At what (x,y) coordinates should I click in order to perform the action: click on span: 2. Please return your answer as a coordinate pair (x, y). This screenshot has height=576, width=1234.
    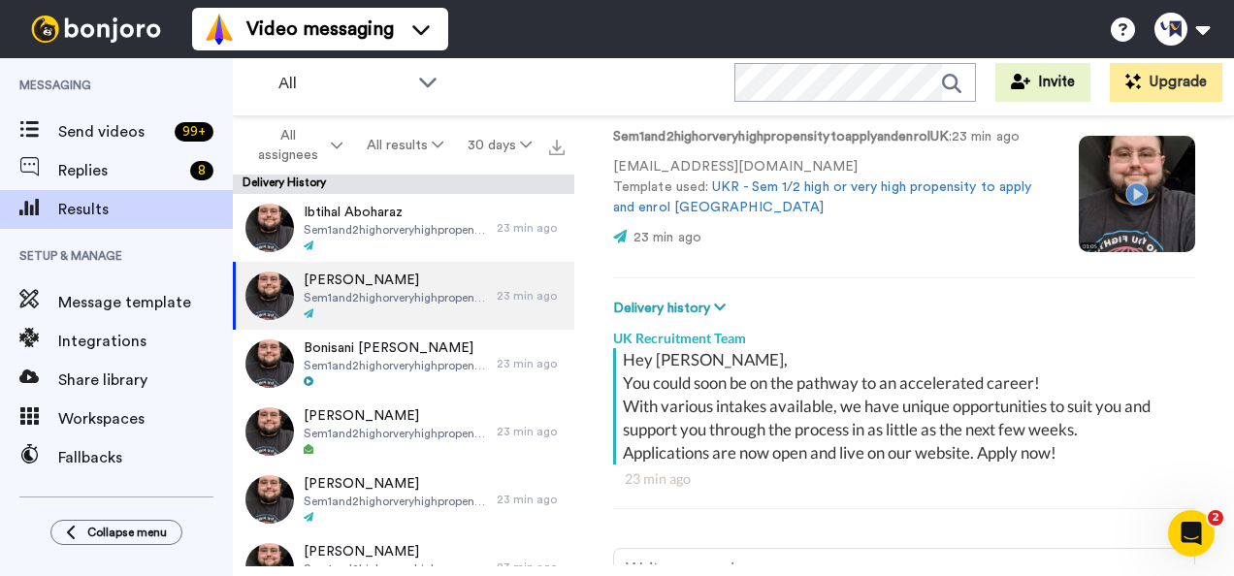
    Looking at the image, I should click on (1215, 518).